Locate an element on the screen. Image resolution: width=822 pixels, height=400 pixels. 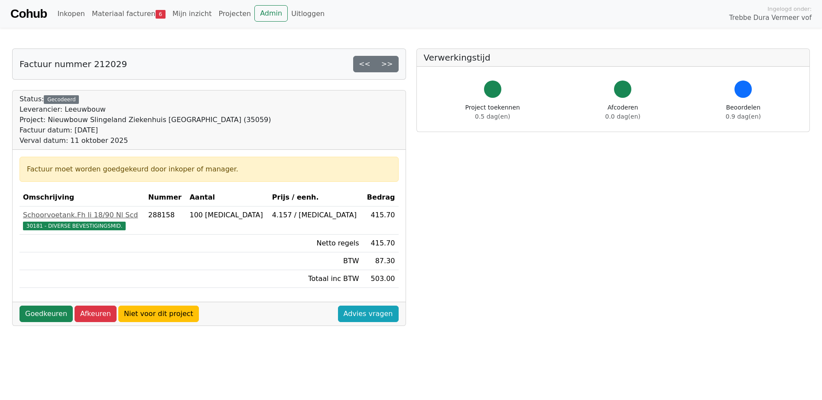
a: Schoorvoetank.Fh Ii 18/90 Nl Scd30181 - DIVERSE BEVESTIGINGSMID. is located at coordinates (82, 220).